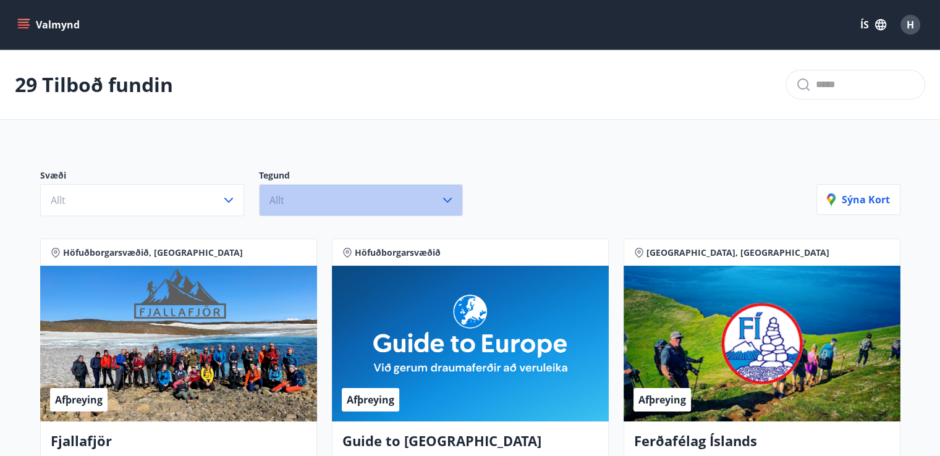 Image resolution: width=940 pixels, height=456 pixels. I want to click on button: Sýna kort, so click(859, 200).